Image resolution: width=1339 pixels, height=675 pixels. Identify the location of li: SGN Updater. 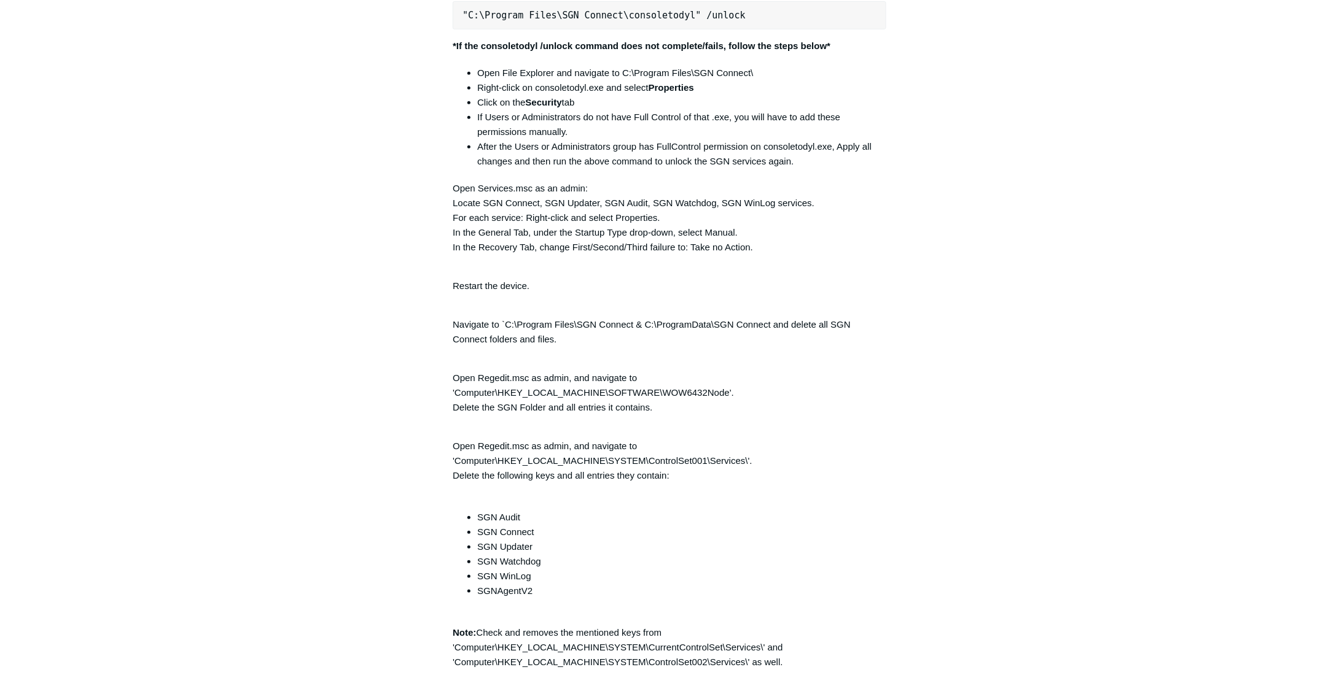
(682, 547).